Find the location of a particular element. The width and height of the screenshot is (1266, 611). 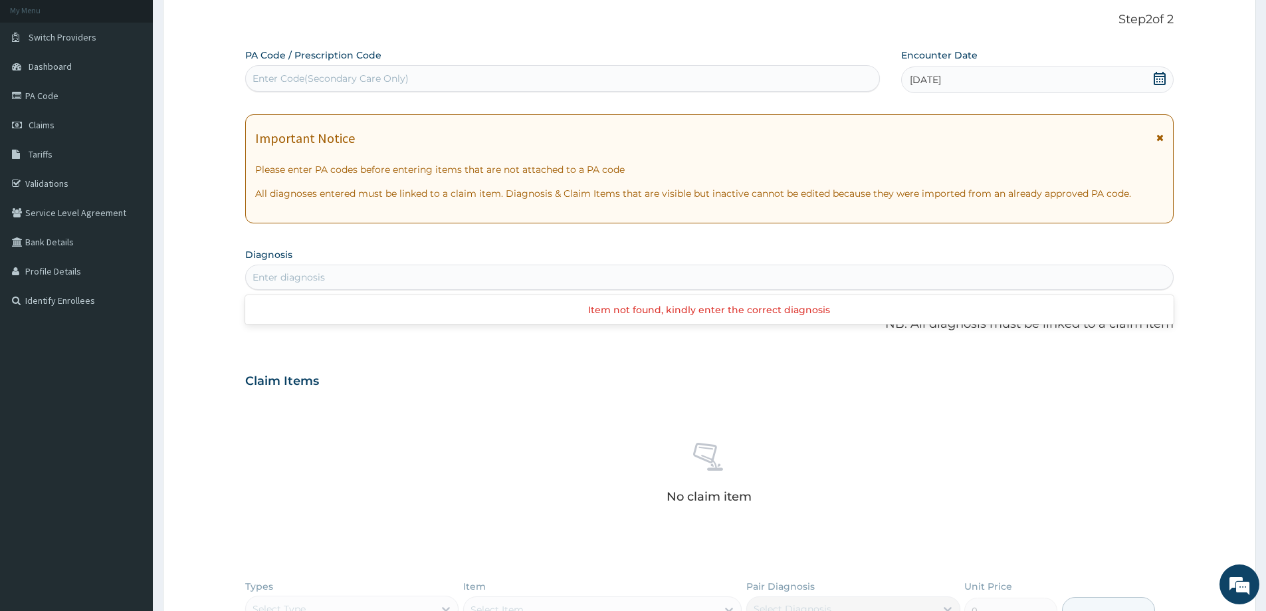

span: Dashboard is located at coordinates (50, 66).